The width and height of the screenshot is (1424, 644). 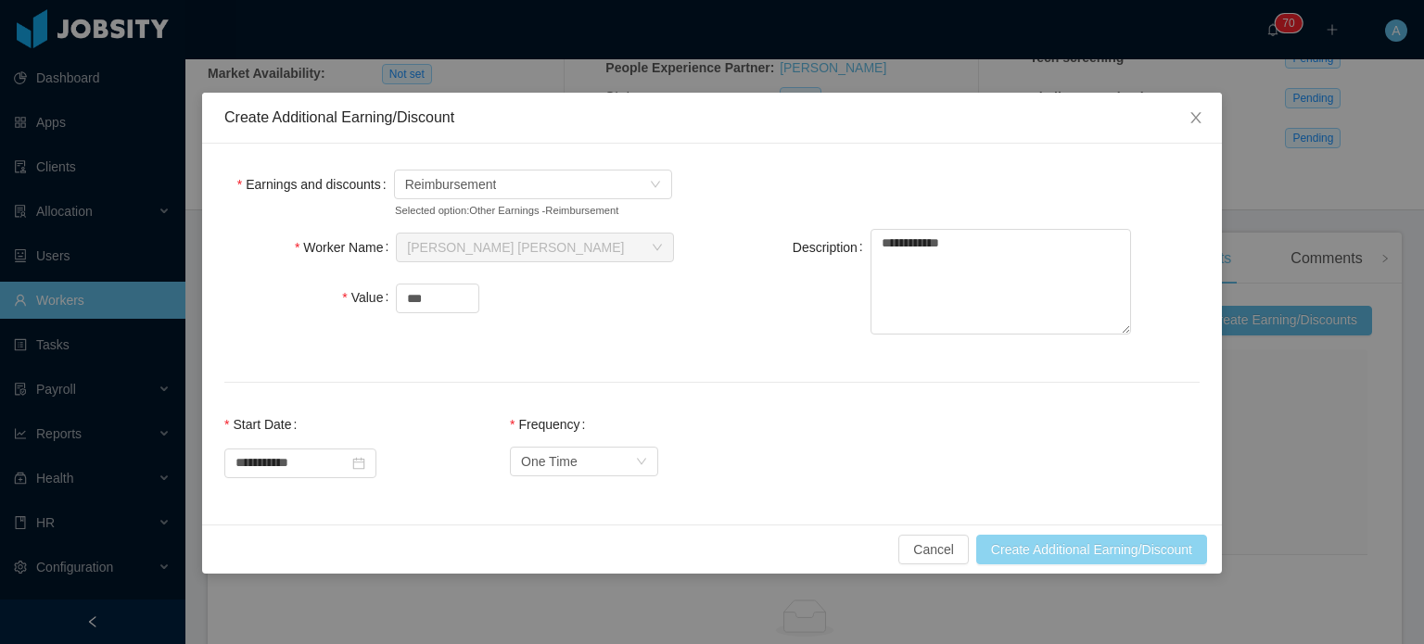 What do you see at coordinates (315, 185) in the screenshot?
I see `label: Earnings and discounts` at bounding box center [315, 185].